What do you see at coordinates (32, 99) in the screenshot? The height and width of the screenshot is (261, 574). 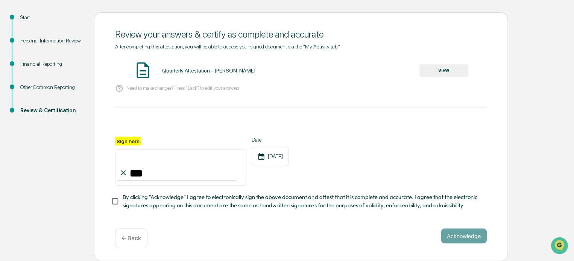 I see `span: Preclearance` at bounding box center [32, 99].